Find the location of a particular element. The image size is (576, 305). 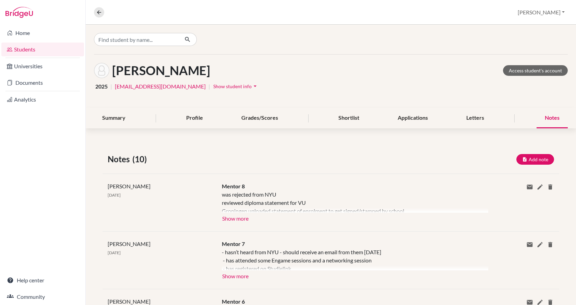

a: Analytics is located at coordinates (43, 99).